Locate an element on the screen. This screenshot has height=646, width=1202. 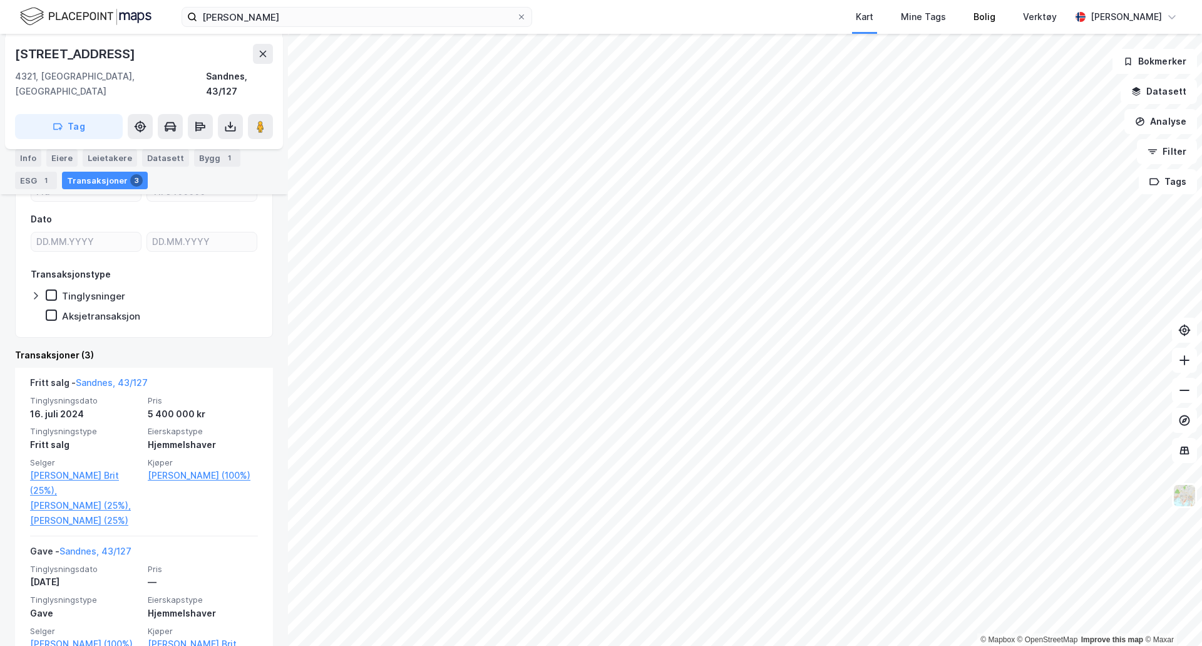
button: Filter is located at coordinates (1167, 152).